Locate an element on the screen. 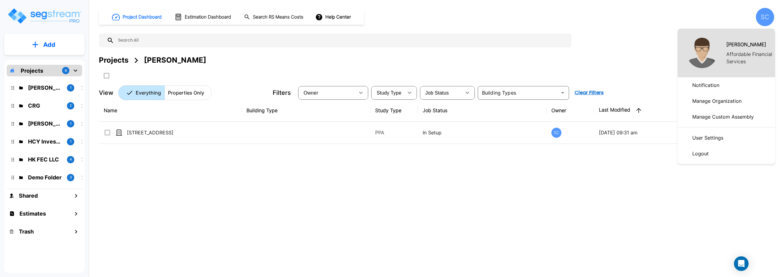 This screenshot has height=277, width=779. p: User Settings is located at coordinates (708, 138).